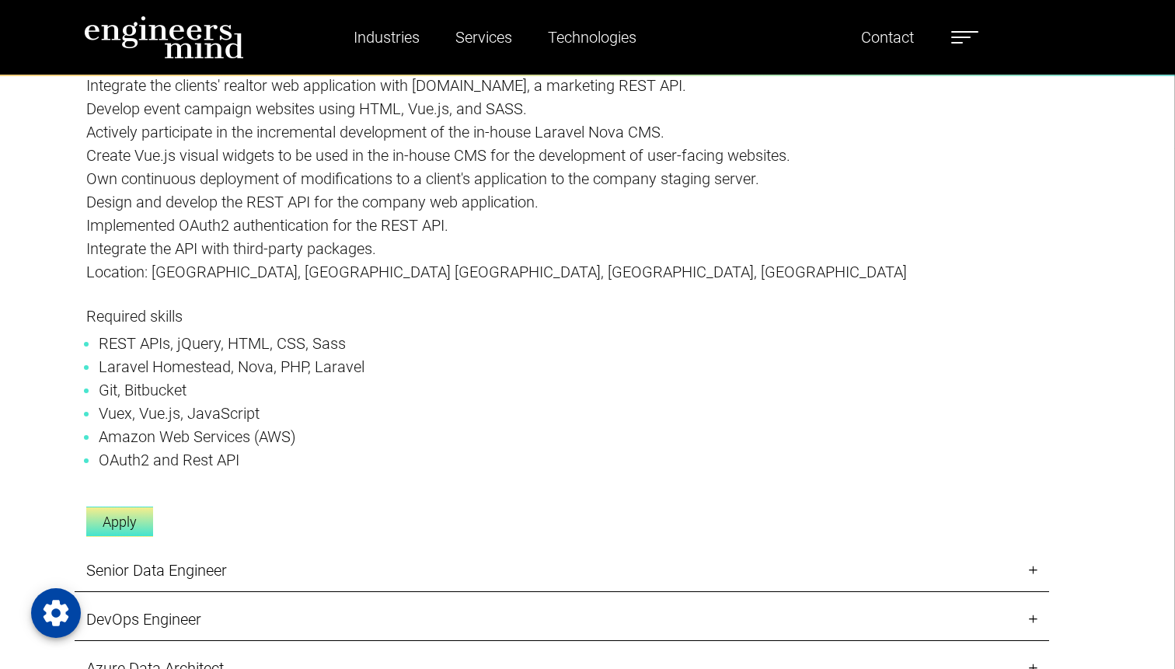  I want to click on li: Vuex, Vue.js, JavaScript, so click(562, 413).